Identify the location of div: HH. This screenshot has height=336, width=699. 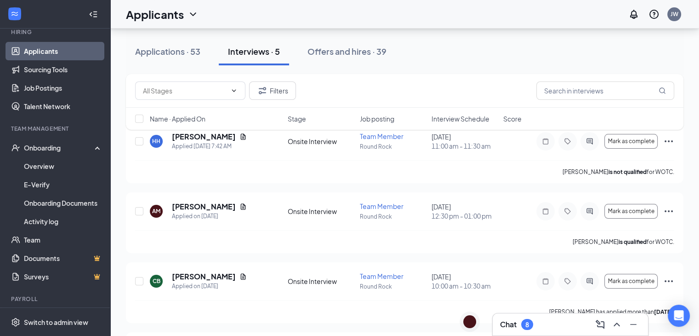
(156, 141).